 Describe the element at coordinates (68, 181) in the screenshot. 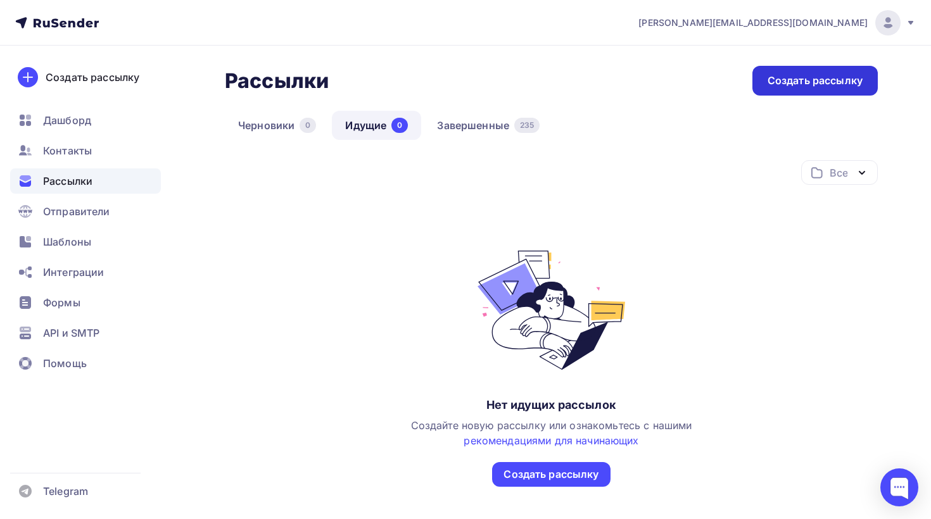

I see `span: Рассылки` at that location.